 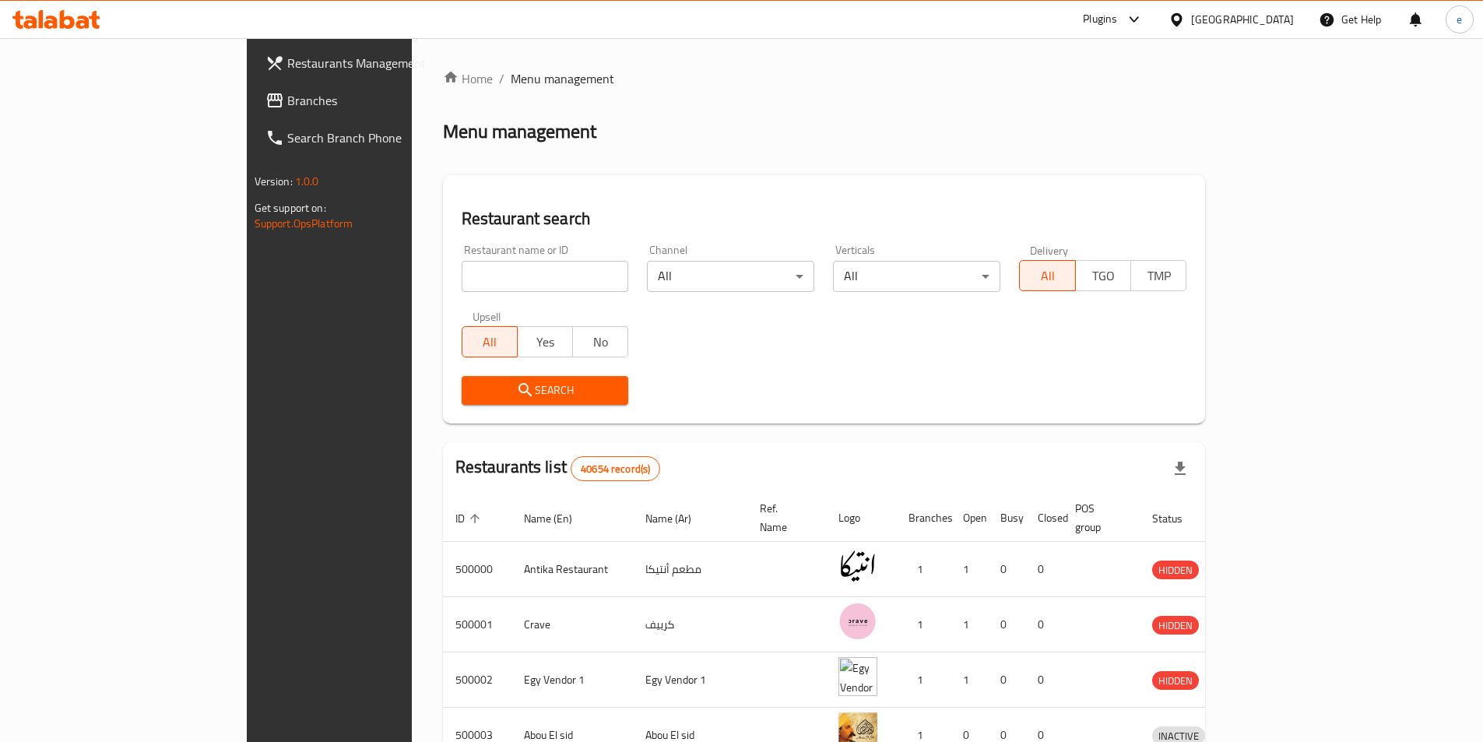 What do you see at coordinates (600, 342) in the screenshot?
I see `button: No` at bounding box center [600, 342].